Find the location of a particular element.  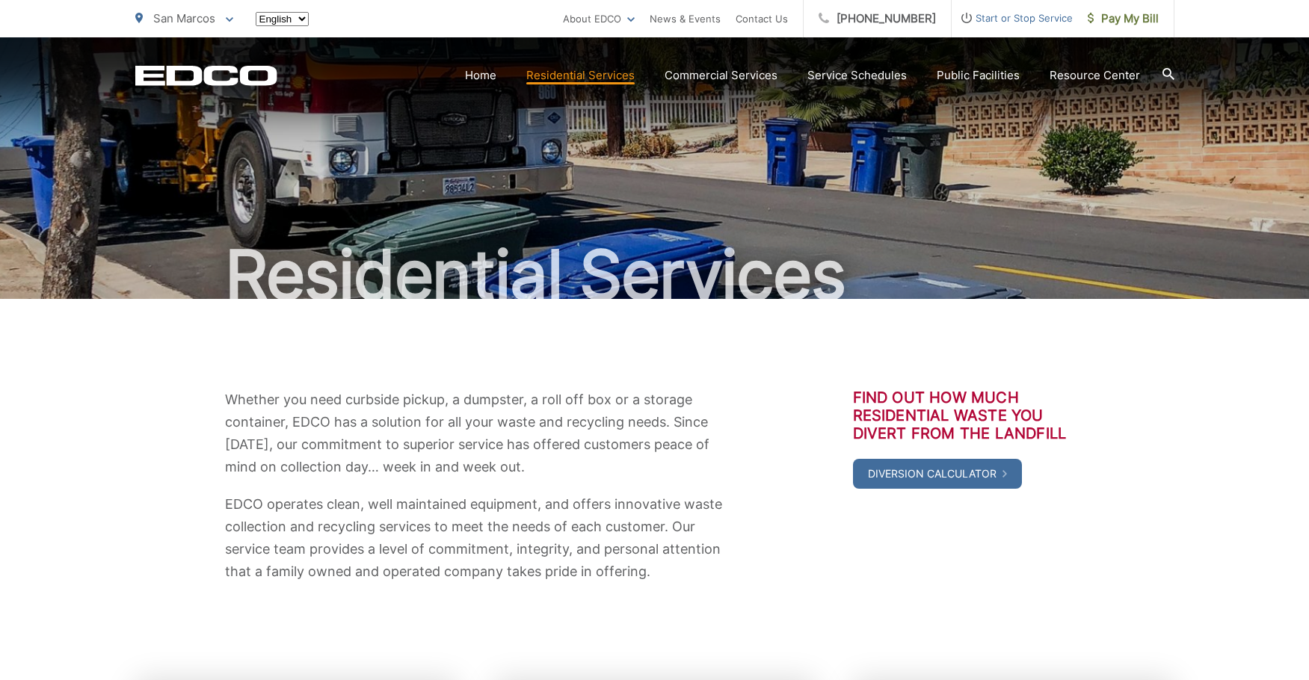

p: Whether you need curbside pickup, a dumpster, a roll off box or a storage container, EDCO has a s... is located at coordinates (475, 434).